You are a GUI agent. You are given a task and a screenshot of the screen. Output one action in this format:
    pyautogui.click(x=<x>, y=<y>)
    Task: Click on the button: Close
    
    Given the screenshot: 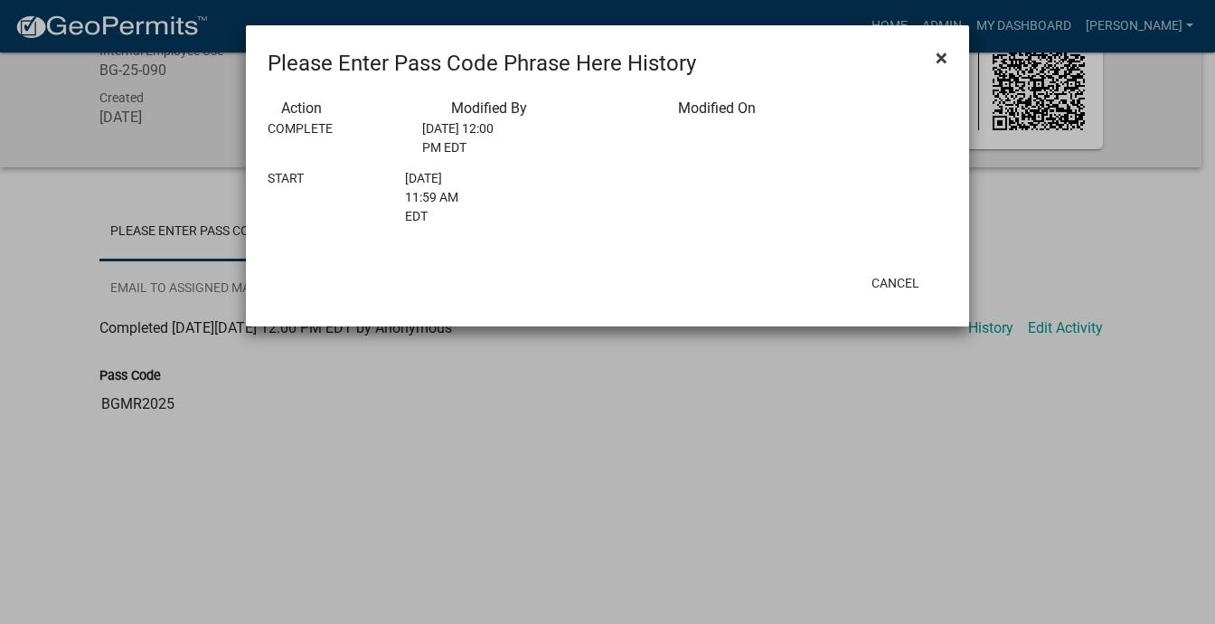 What is the action you would take?
    pyautogui.click(x=941, y=58)
    